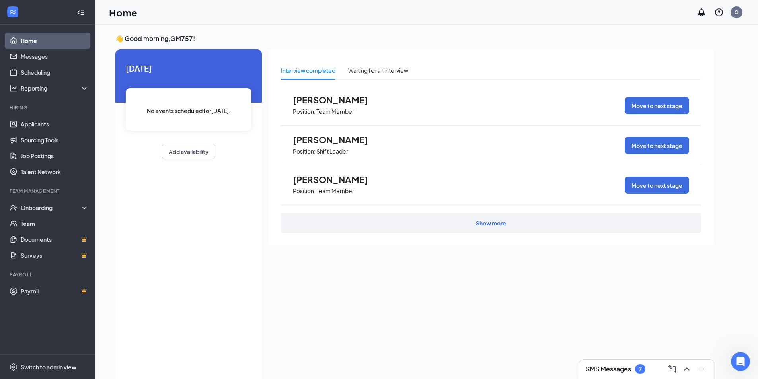 The height and width of the screenshot is (379, 758). I want to click on div: Onboarding, so click(51, 208).